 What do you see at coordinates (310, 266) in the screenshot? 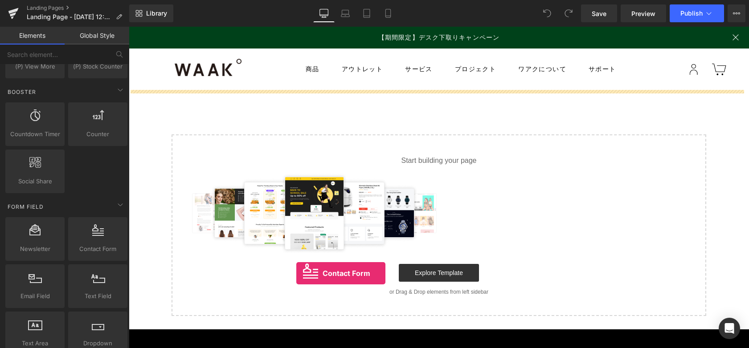
I see `p: or Drag & Drop elements from left sidebar` at bounding box center [310, 266].